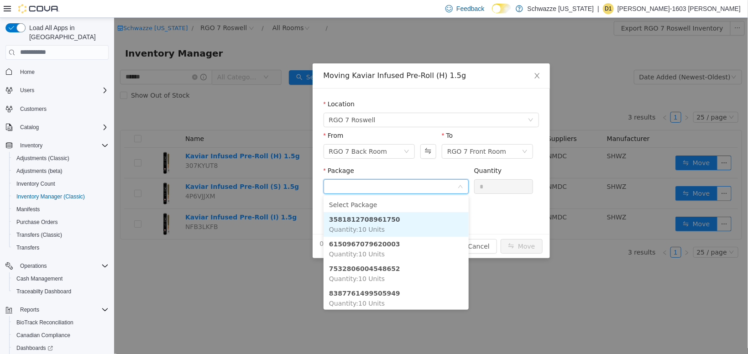  What do you see at coordinates (502, 8) in the screenshot?
I see `input: Dark Mode` at bounding box center [502, 8].